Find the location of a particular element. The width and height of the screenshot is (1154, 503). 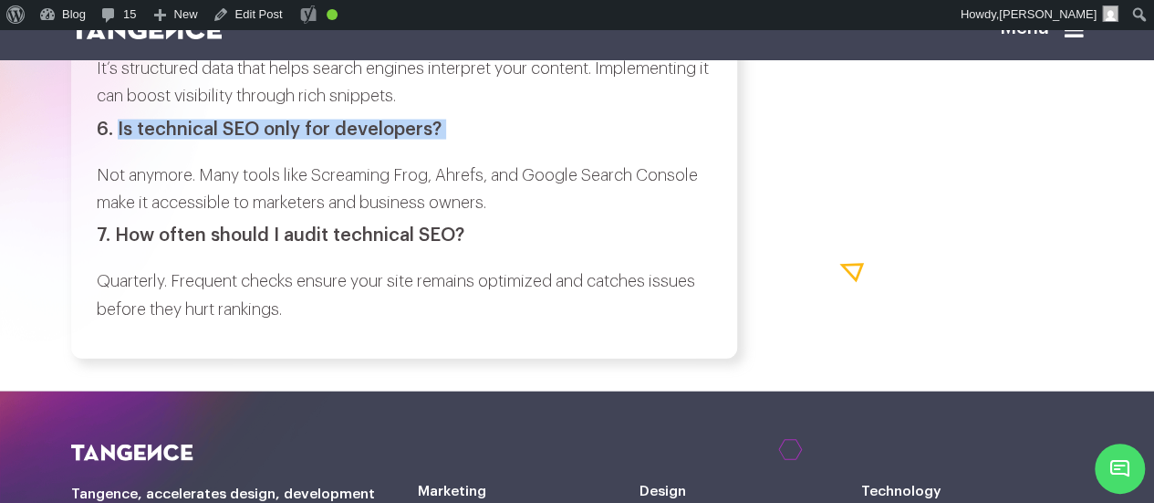

div: Chat Widget is located at coordinates (1120, 468).